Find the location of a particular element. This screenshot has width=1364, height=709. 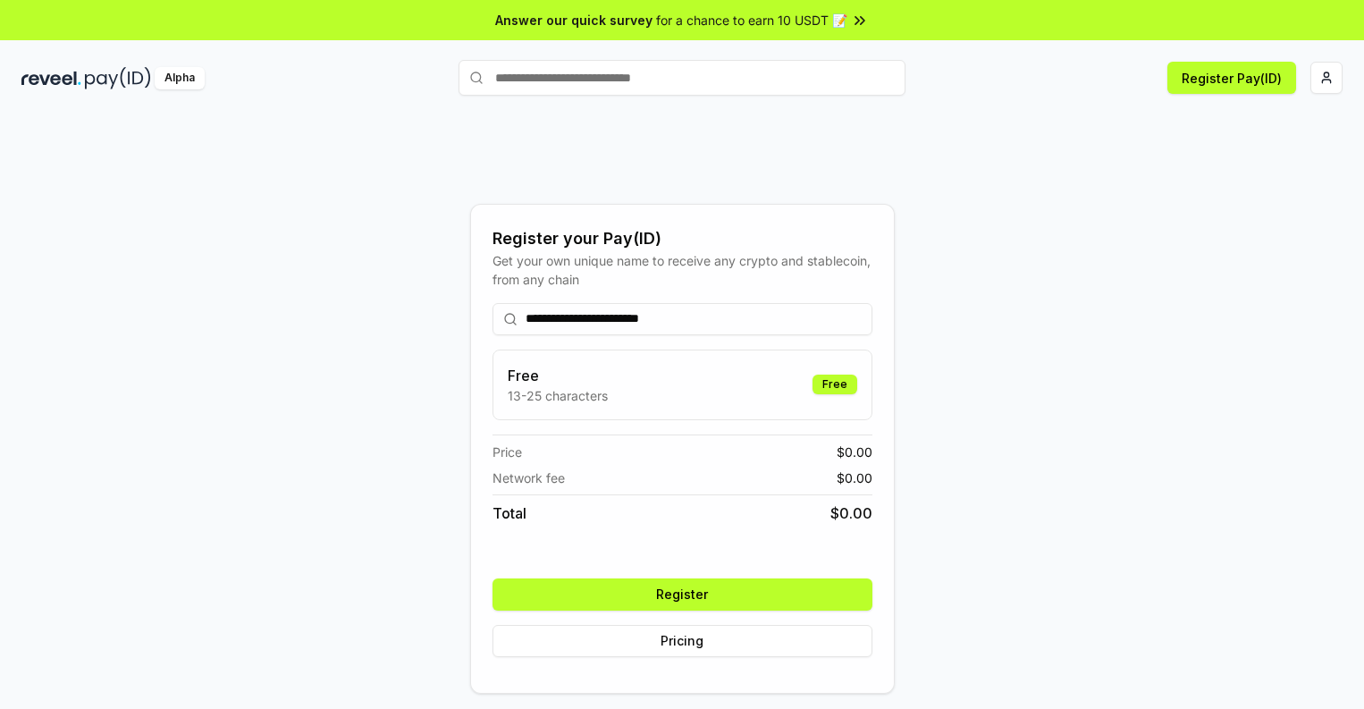

img: pay_id is located at coordinates (118, 78).